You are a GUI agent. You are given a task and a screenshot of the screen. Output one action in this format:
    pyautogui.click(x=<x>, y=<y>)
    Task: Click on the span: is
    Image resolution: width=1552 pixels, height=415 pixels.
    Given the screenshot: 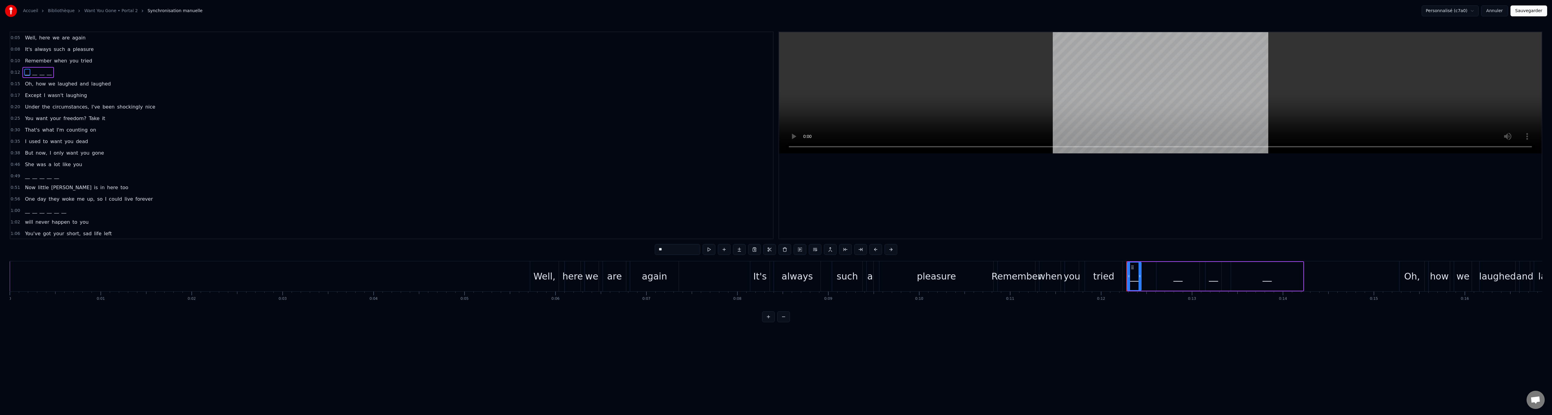 What is the action you would take?
    pyautogui.click(x=96, y=187)
    